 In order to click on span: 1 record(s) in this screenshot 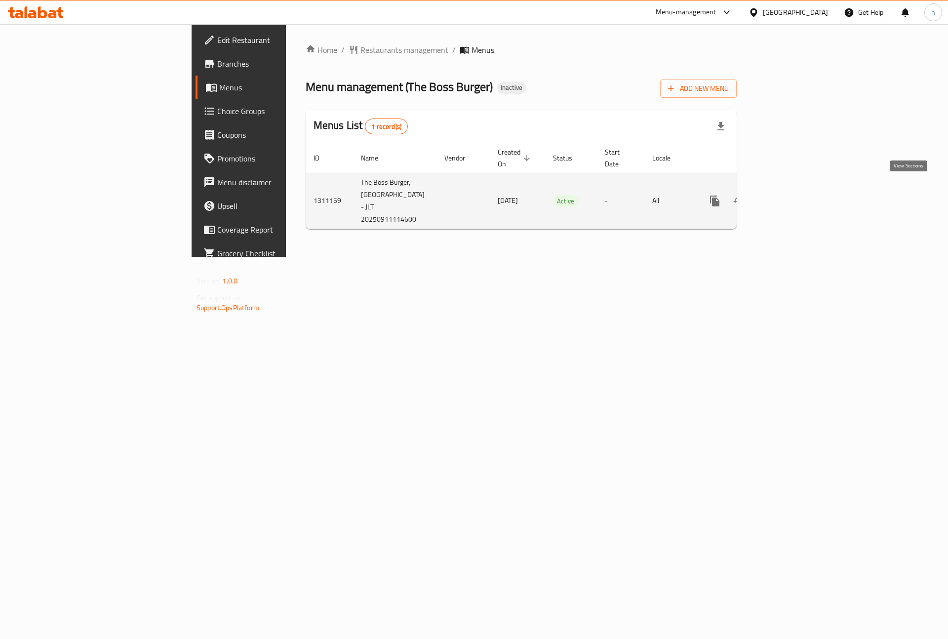, I will do `click(386, 126)`.